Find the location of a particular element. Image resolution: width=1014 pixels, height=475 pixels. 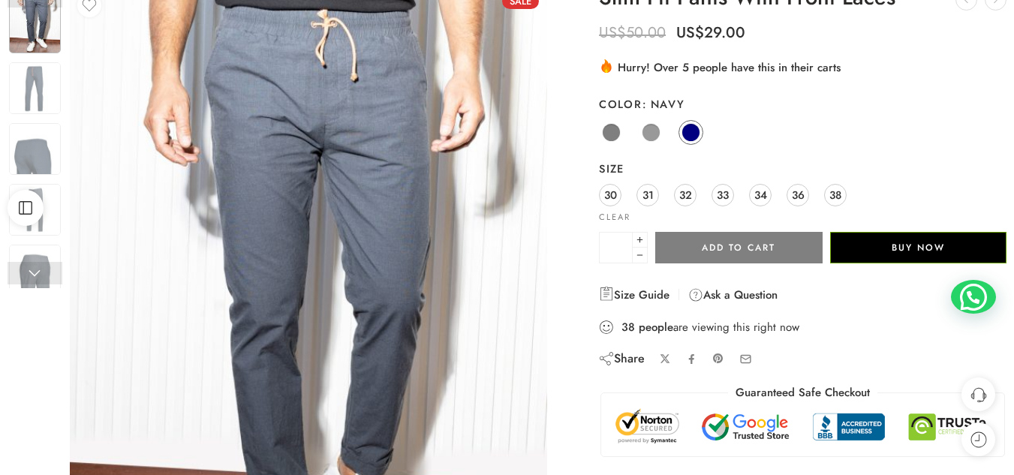

a: 34 is located at coordinates (760, 195).